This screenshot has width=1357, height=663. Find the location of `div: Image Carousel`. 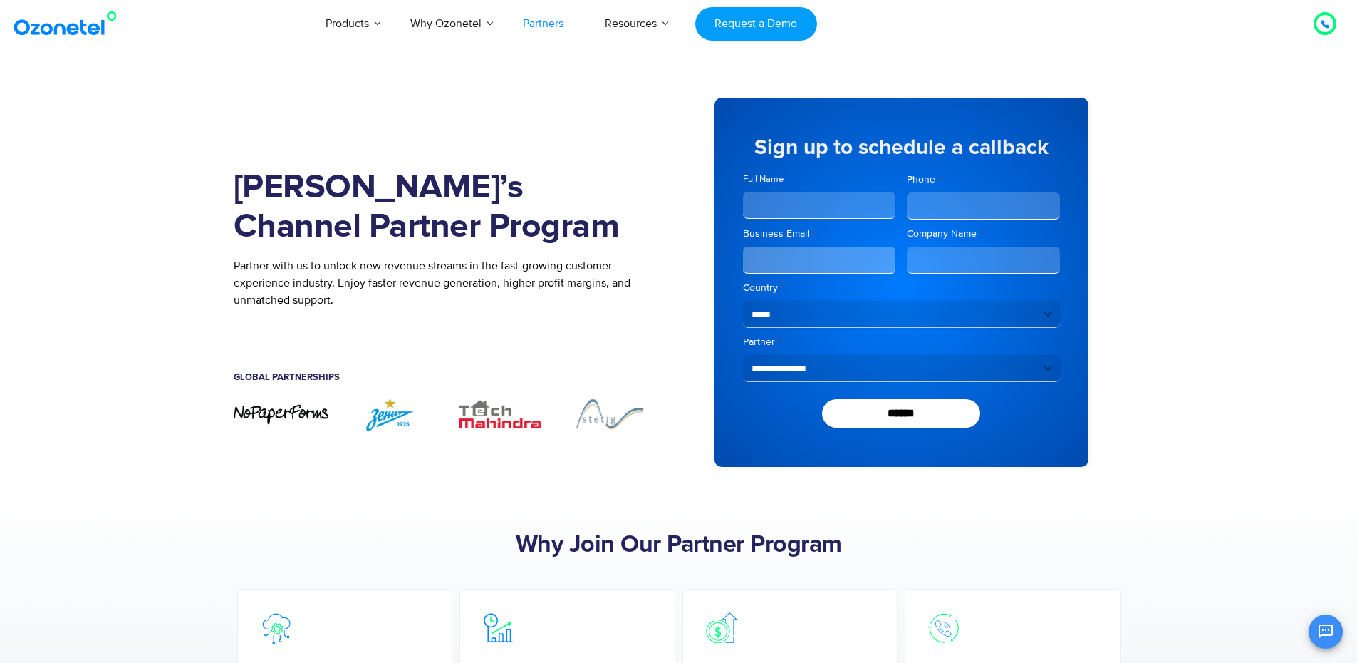

div: Image Carousel is located at coordinates (445, 413).